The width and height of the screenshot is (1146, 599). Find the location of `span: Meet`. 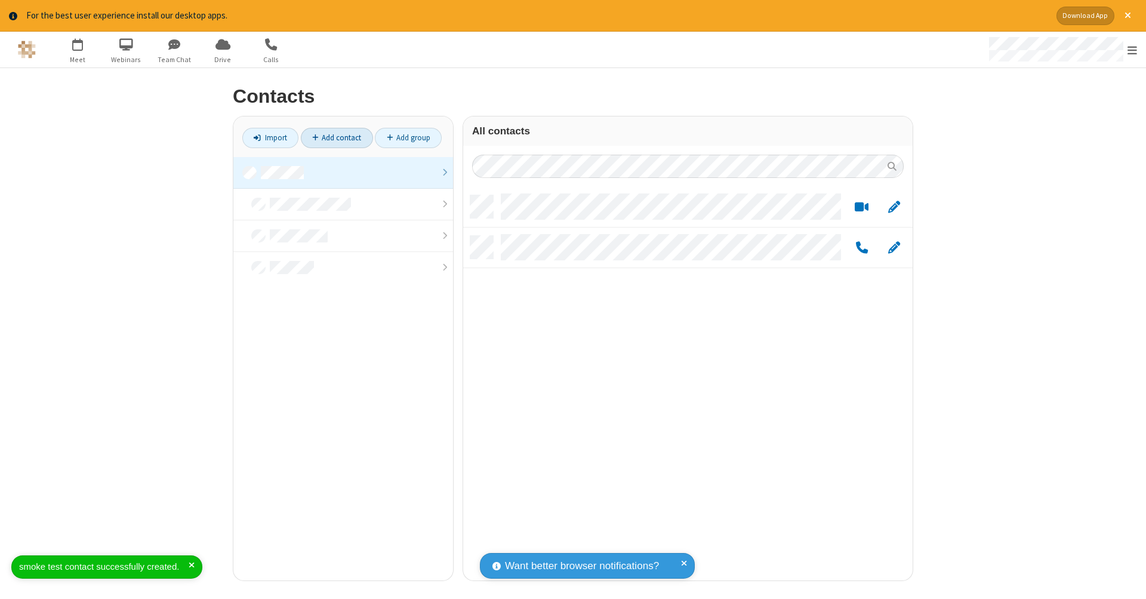

span: Meet is located at coordinates (78, 60).